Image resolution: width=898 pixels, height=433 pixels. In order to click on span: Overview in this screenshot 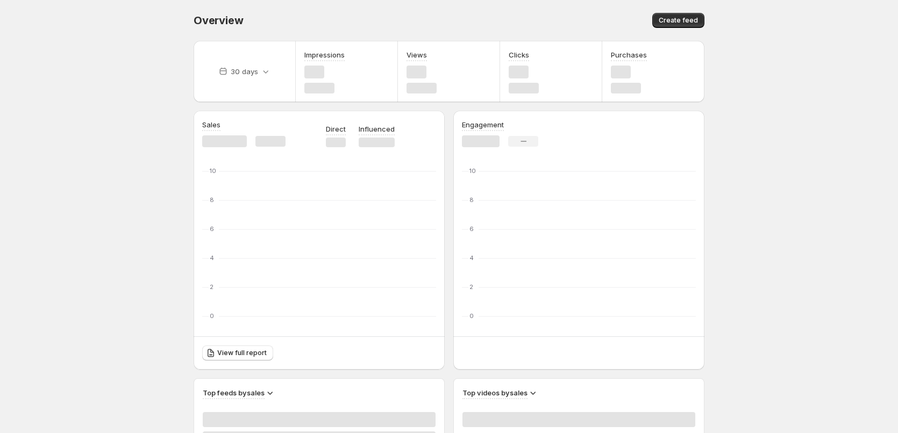, I will do `click(218, 20)`.